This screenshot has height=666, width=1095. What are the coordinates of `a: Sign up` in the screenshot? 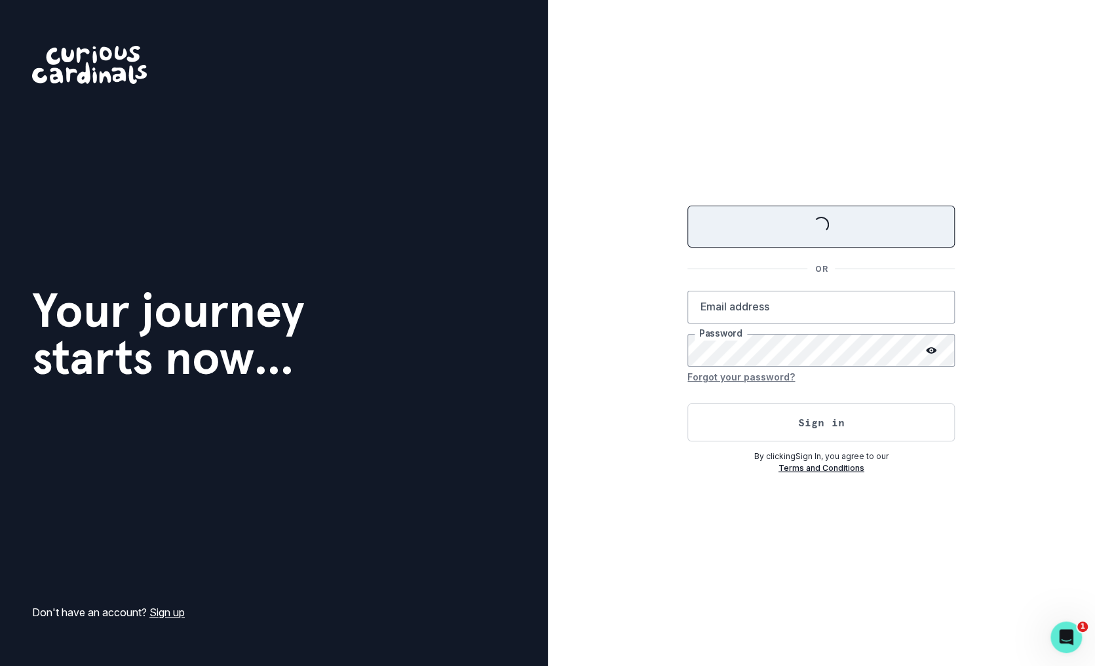 It's located at (167, 612).